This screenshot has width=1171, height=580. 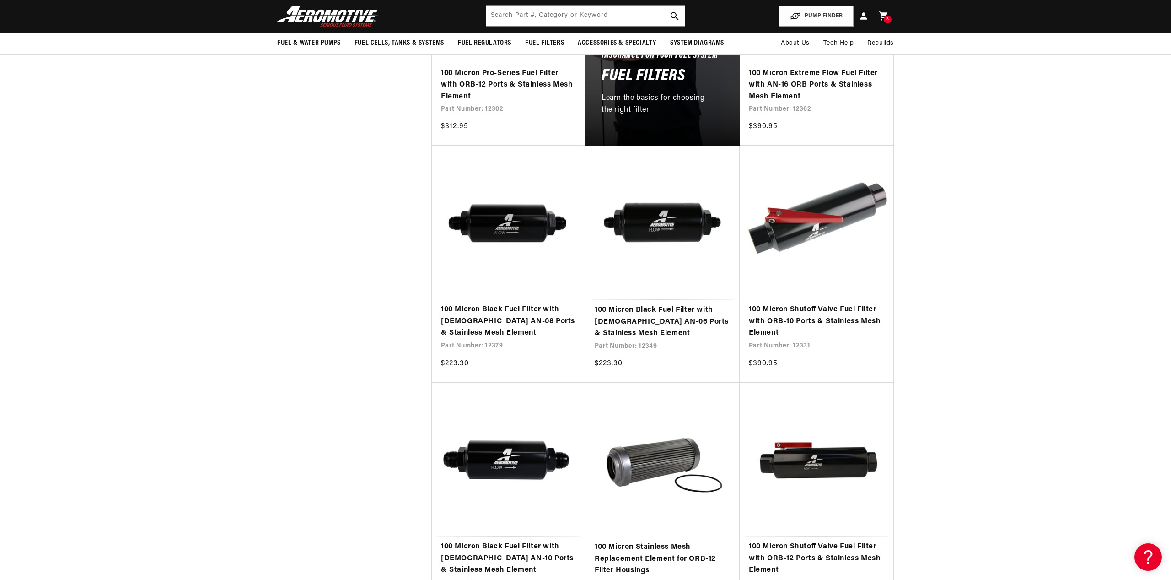 I want to click on img: Aeromotive, so click(x=331, y=16).